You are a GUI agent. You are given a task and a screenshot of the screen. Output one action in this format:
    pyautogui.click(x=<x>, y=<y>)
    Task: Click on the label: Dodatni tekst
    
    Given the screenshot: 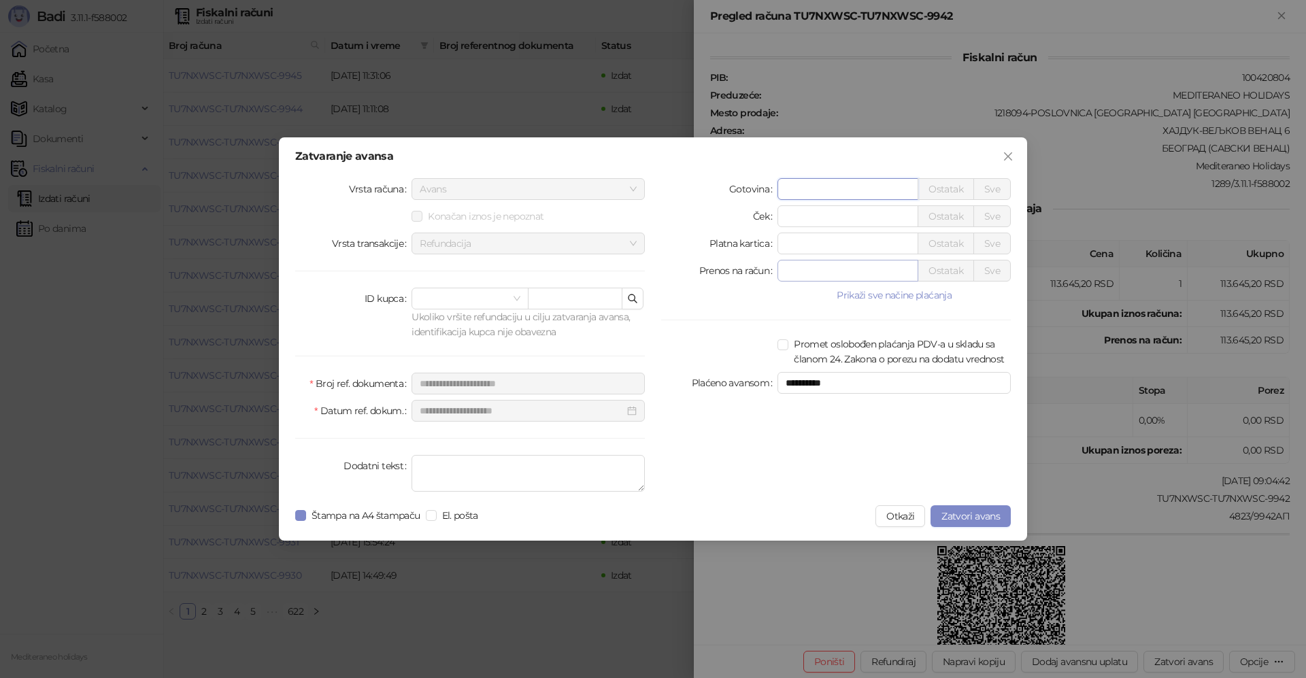 What is the action you would take?
    pyautogui.click(x=377, y=466)
    